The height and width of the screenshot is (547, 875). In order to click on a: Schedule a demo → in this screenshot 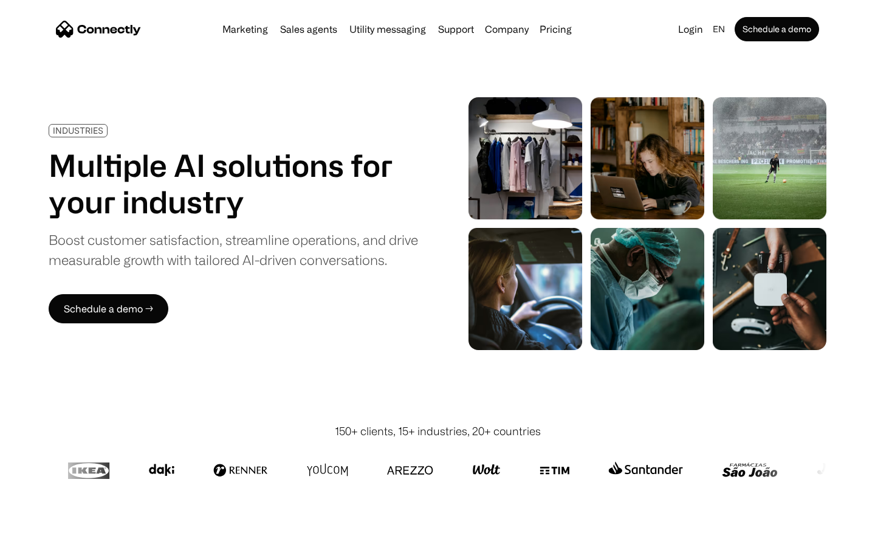, I will do `click(108, 309)`.